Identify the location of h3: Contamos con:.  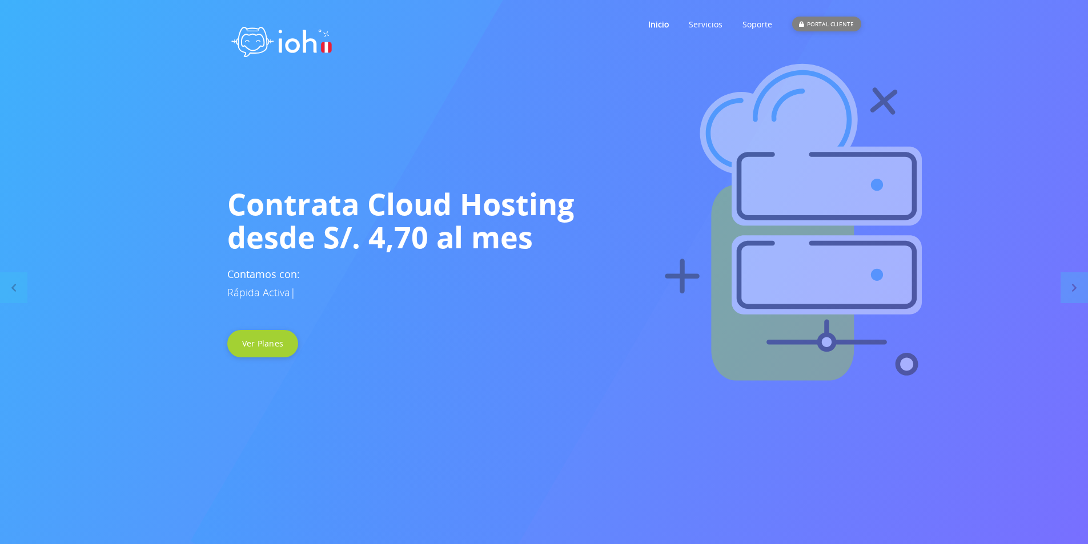
(544, 283).